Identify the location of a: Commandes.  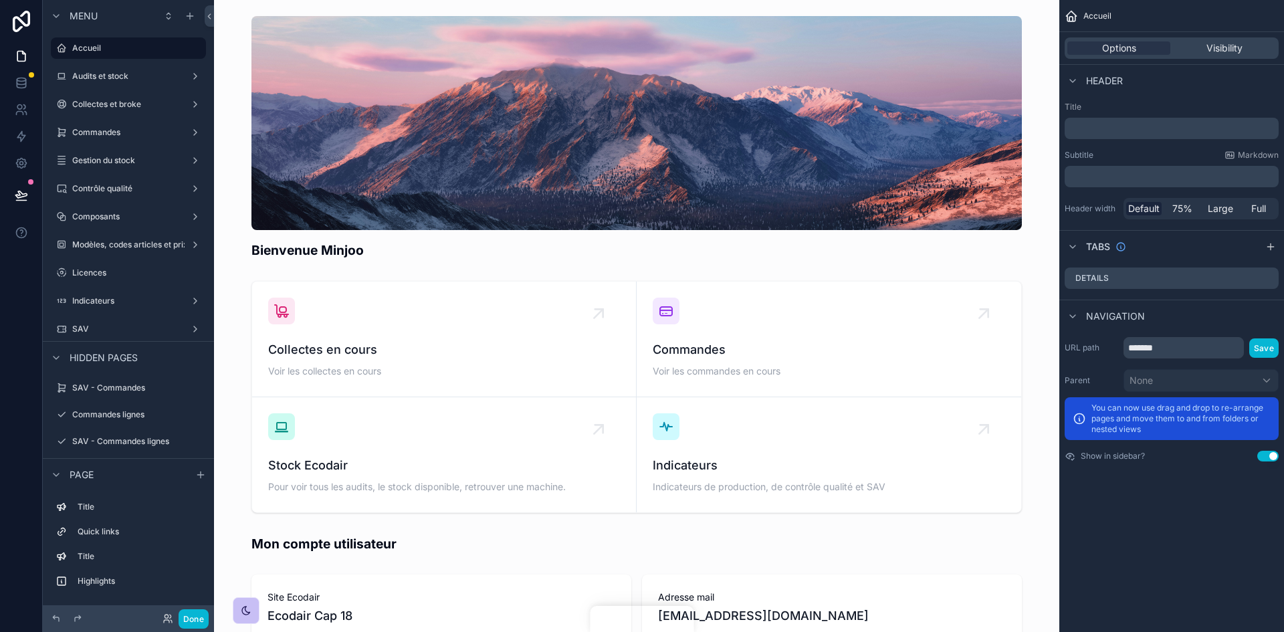
(128, 132).